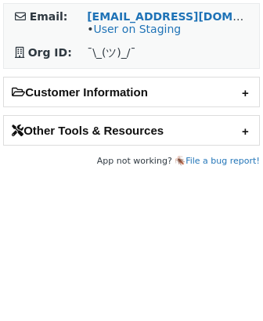 The width and height of the screenshot is (263, 321). I want to click on strong: Org ID:, so click(50, 52).